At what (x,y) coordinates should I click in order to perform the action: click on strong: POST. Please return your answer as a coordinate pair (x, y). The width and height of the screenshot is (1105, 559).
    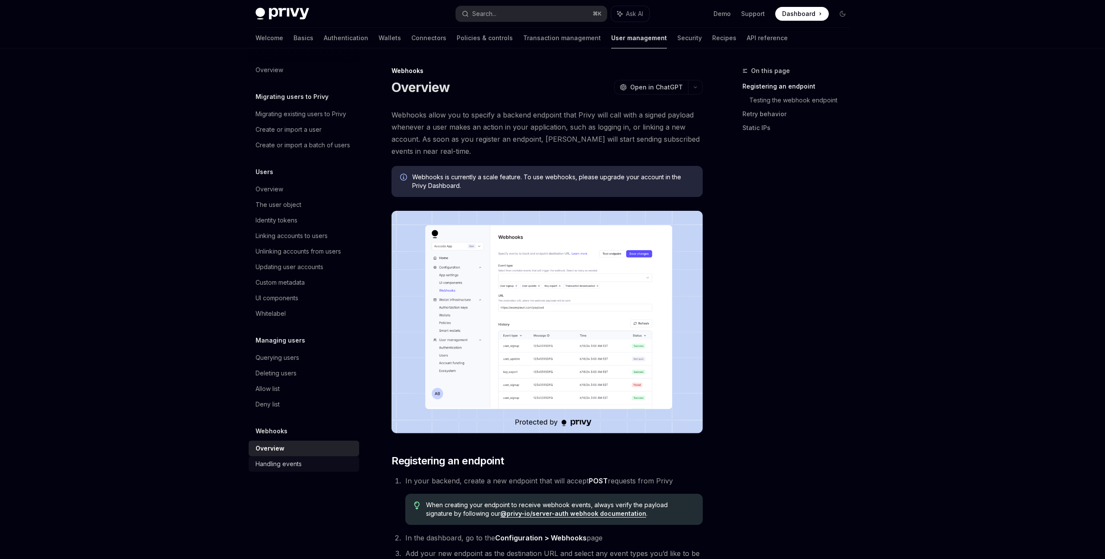
    Looking at the image, I should click on (598, 481).